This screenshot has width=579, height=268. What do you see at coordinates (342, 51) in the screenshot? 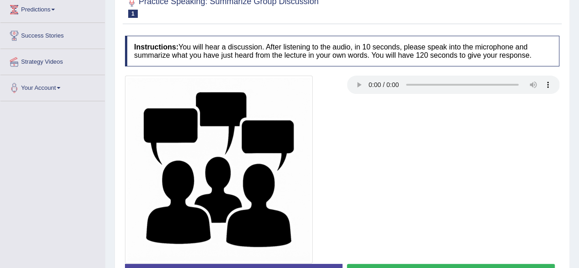
I see `h4: You will hear a discussion. After listening to the audio, in 10 seconds, please speak into the mi...` at bounding box center [342, 51].